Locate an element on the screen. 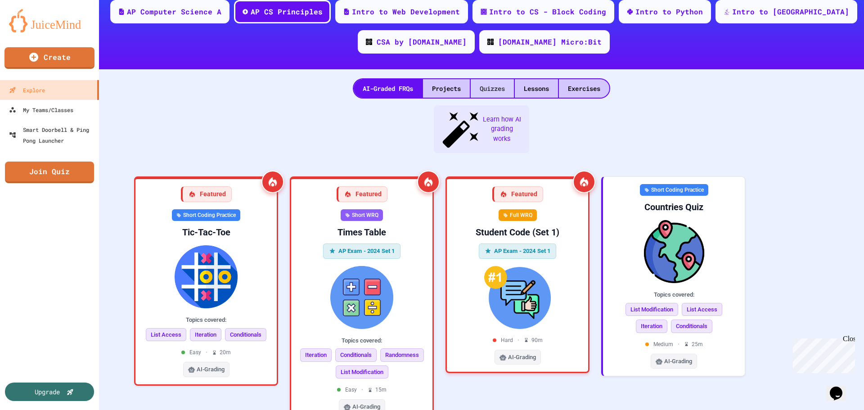 The width and height of the screenshot is (864, 410). span: Randomness is located at coordinates (402, 355).